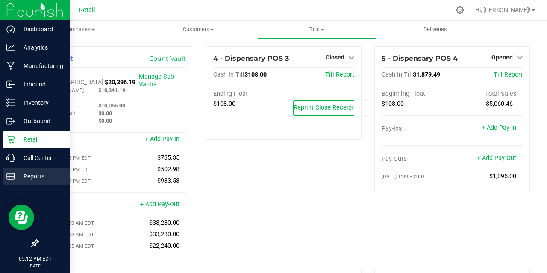 The width and height of the screenshot is (547, 273). Describe the element at coordinates (41, 66) in the screenshot. I see `p: Manufacturing` at that location.